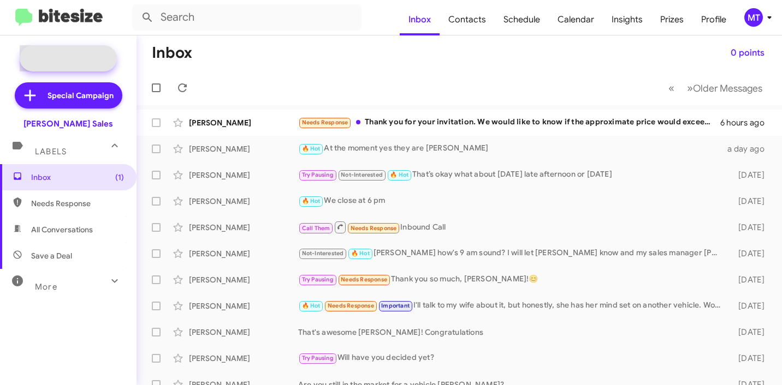  What do you see at coordinates (511, 358) in the screenshot?
I see `div: Will have you decided yet?` at bounding box center [511, 358].